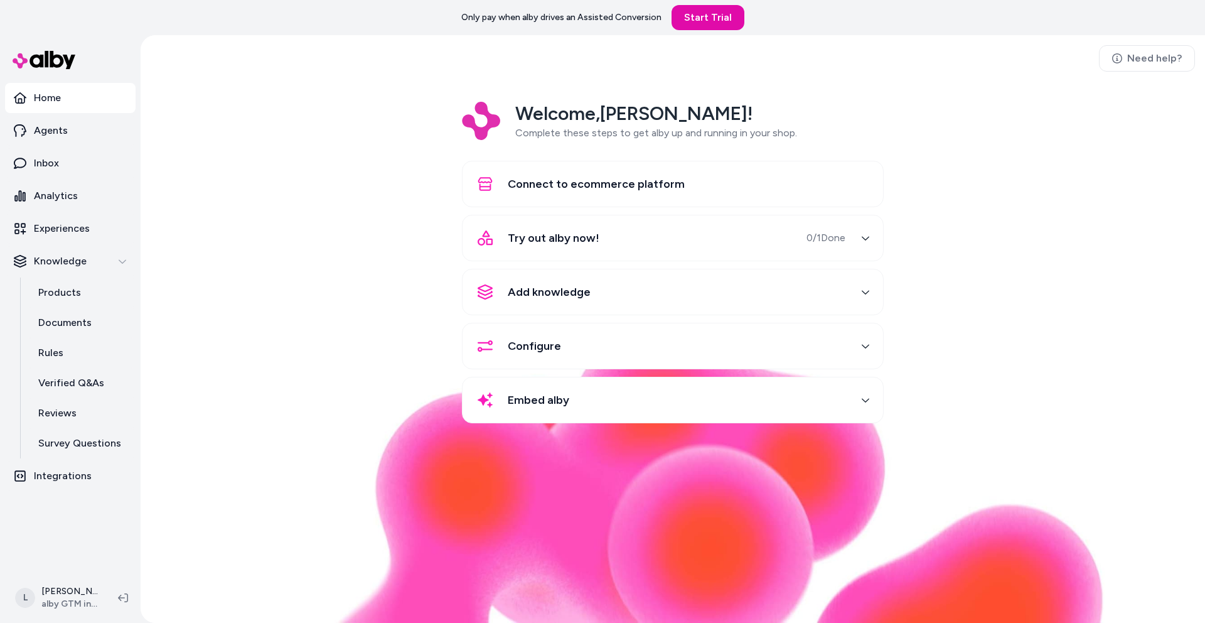  What do you see at coordinates (826, 238) in the screenshot?
I see `span: 0 / 1 Done` at bounding box center [826, 238].